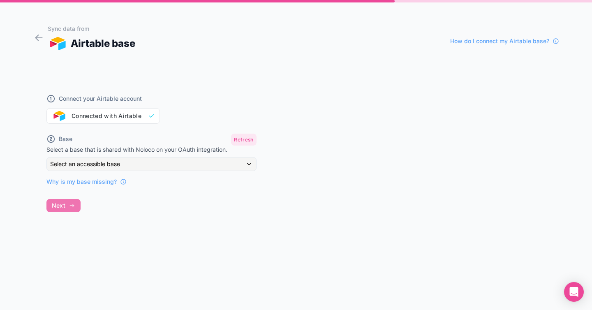  Describe the element at coordinates (92, 29) in the screenshot. I see `h1: Sync data from` at that location.